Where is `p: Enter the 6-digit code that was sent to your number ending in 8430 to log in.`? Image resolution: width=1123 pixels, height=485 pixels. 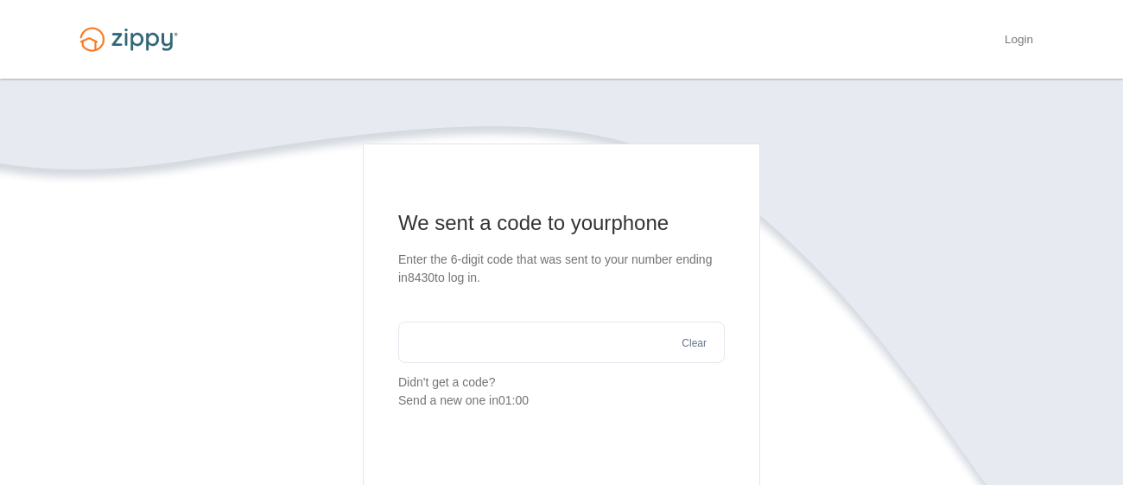
p: Enter the 6-digit code that was sent to your number ending in 8430 to log in. is located at coordinates (562, 269).